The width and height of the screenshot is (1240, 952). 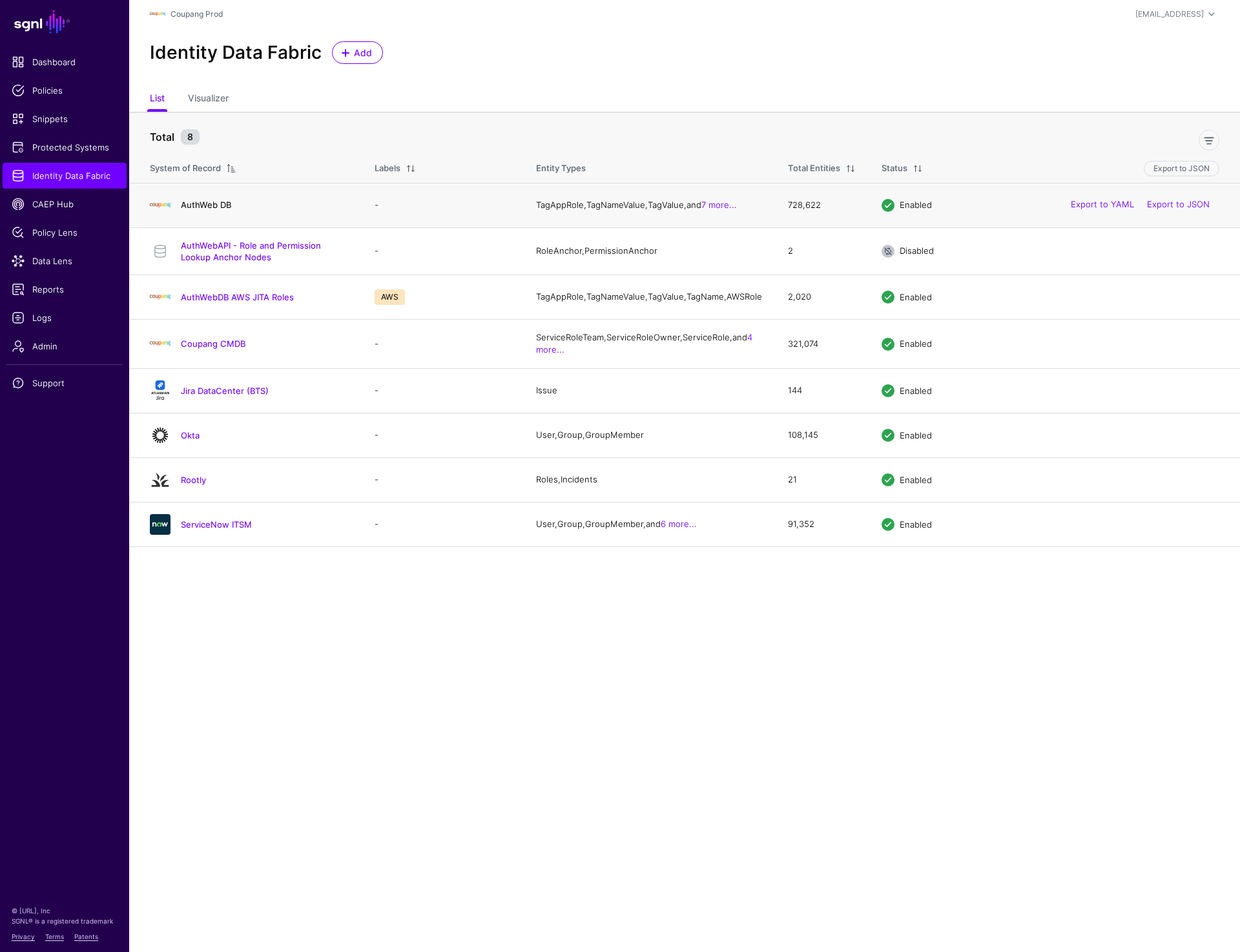 What do you see at coordinates (190, 137) in the screenshot?
I see `small: 8` at bounding box center [190, 137].